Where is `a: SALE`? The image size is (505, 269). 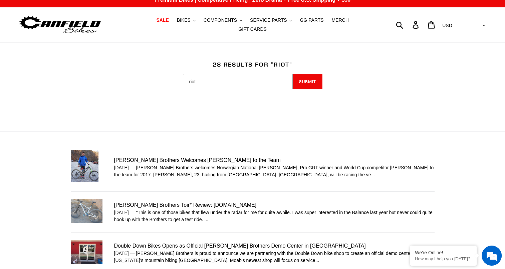 a: SALE is located at coordinates (162, 20).